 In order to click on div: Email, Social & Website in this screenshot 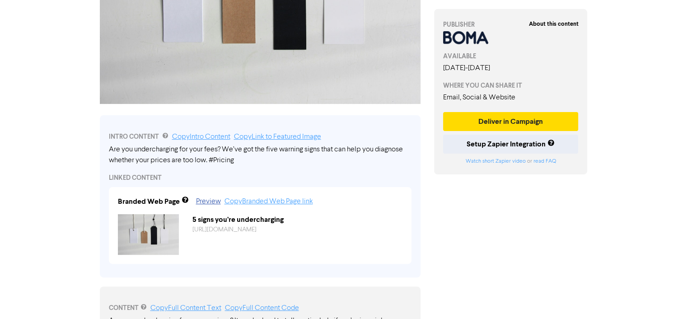, I will do `click(511, 98)`.